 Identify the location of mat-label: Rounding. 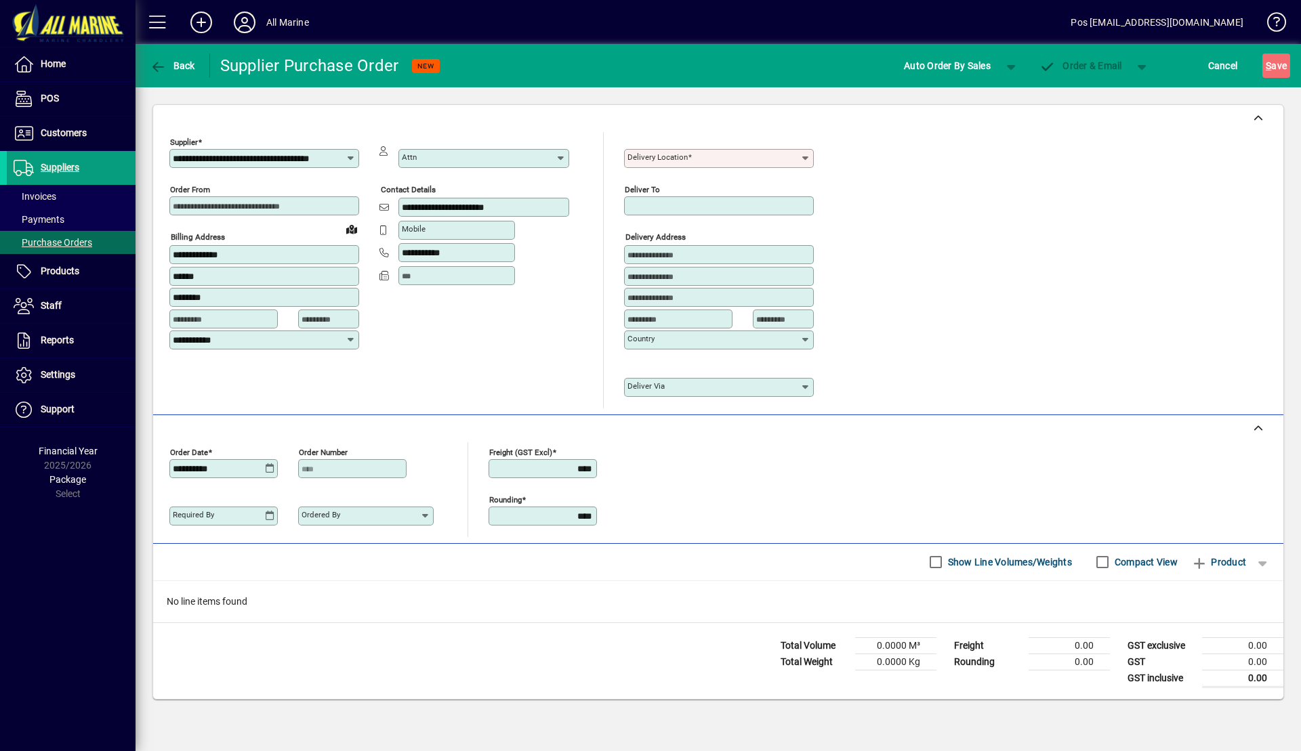
(505, 499).